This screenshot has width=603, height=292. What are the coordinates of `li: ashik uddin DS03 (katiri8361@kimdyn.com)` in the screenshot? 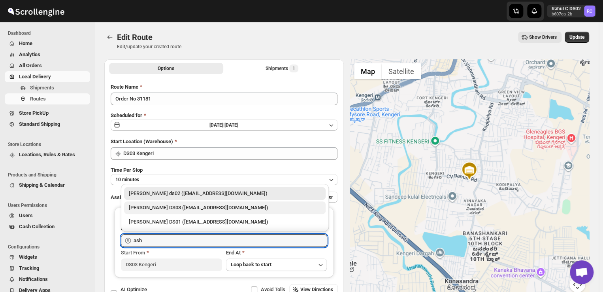 It's located at (225, 207).